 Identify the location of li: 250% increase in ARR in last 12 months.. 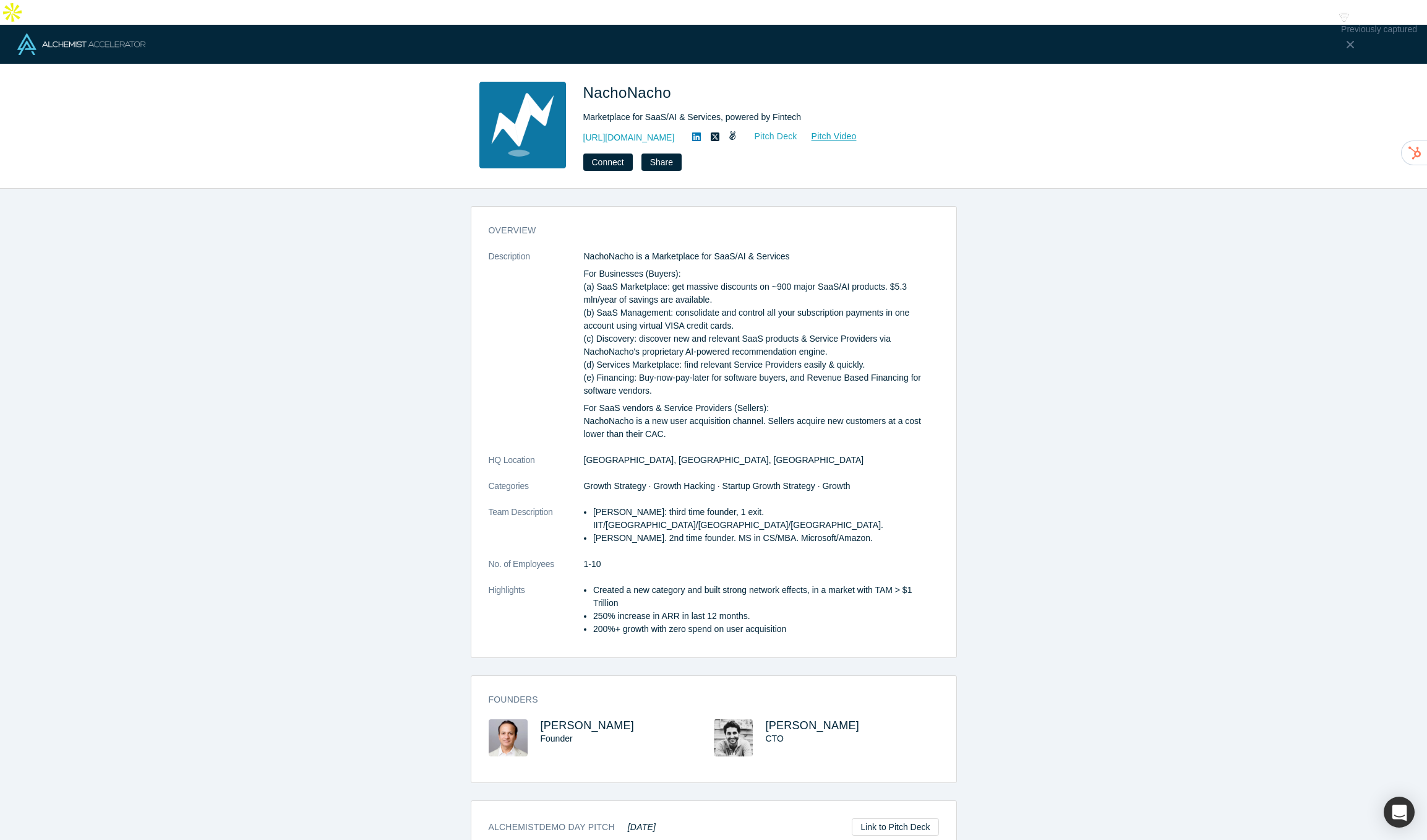
(766, 615).